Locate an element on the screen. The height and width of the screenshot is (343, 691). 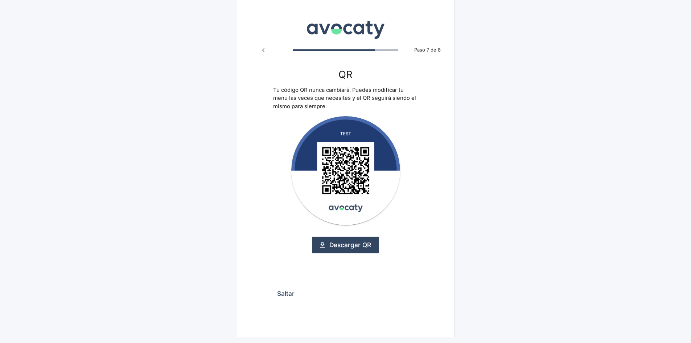
img: Avocaty is located at coordinates (345, 28).